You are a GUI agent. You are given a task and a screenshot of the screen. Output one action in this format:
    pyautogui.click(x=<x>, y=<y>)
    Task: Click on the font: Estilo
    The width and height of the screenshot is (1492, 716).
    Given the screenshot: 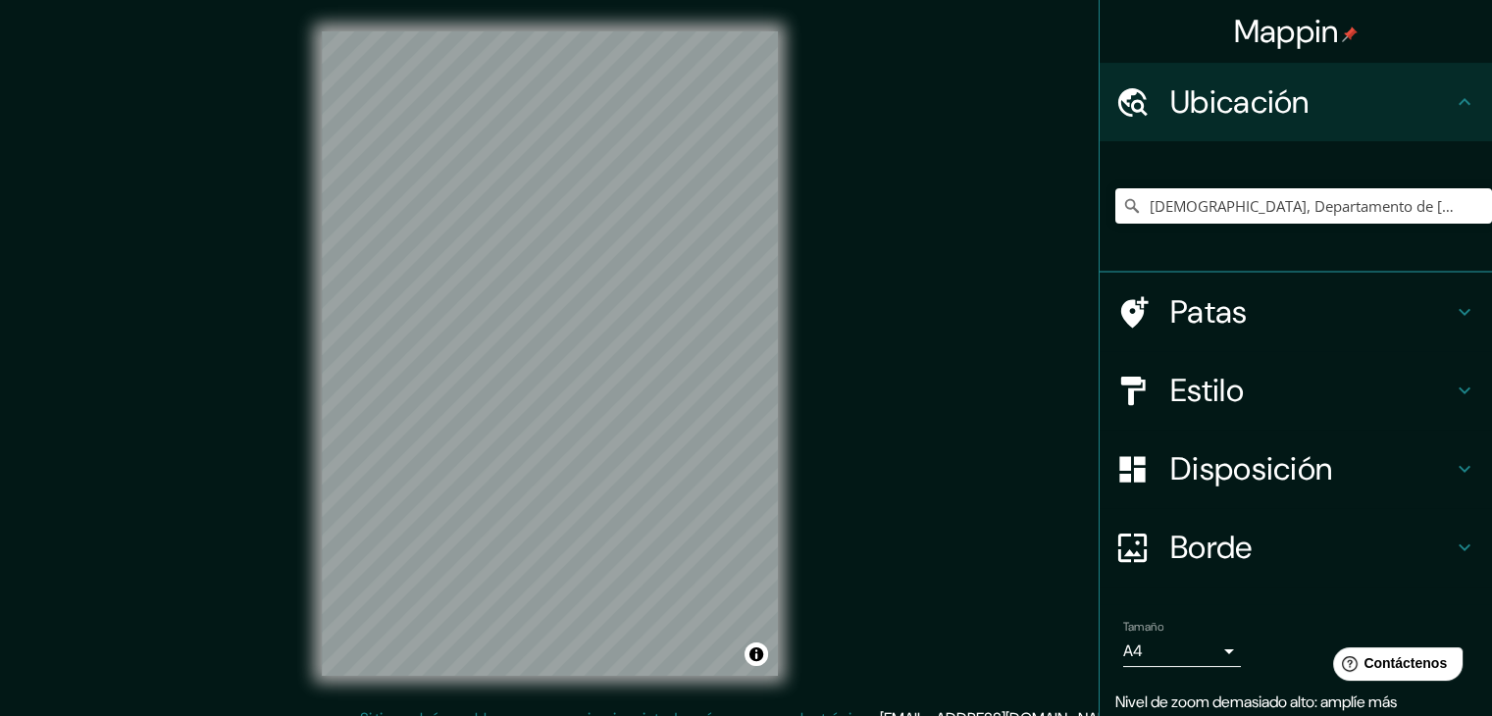 What is the action you would take?
    pyautogui.click(x=1207, y=390)
    